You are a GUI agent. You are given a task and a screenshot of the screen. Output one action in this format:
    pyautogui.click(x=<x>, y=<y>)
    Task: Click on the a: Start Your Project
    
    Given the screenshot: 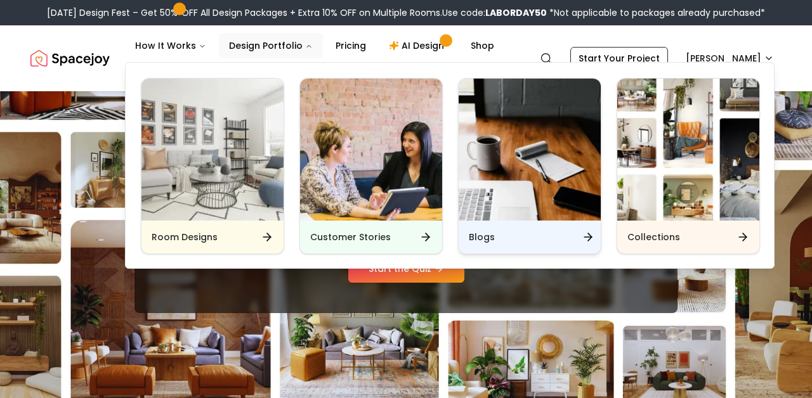 What is the action you would take?
    pyautogui.click(x=619, y=58)
    